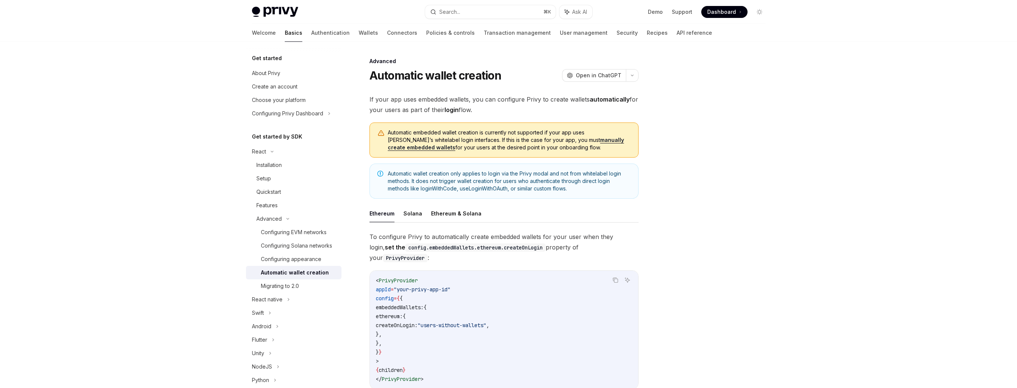 This screenshot has width=1017, height=388. I want to click on div: Python, so click(261, 380).